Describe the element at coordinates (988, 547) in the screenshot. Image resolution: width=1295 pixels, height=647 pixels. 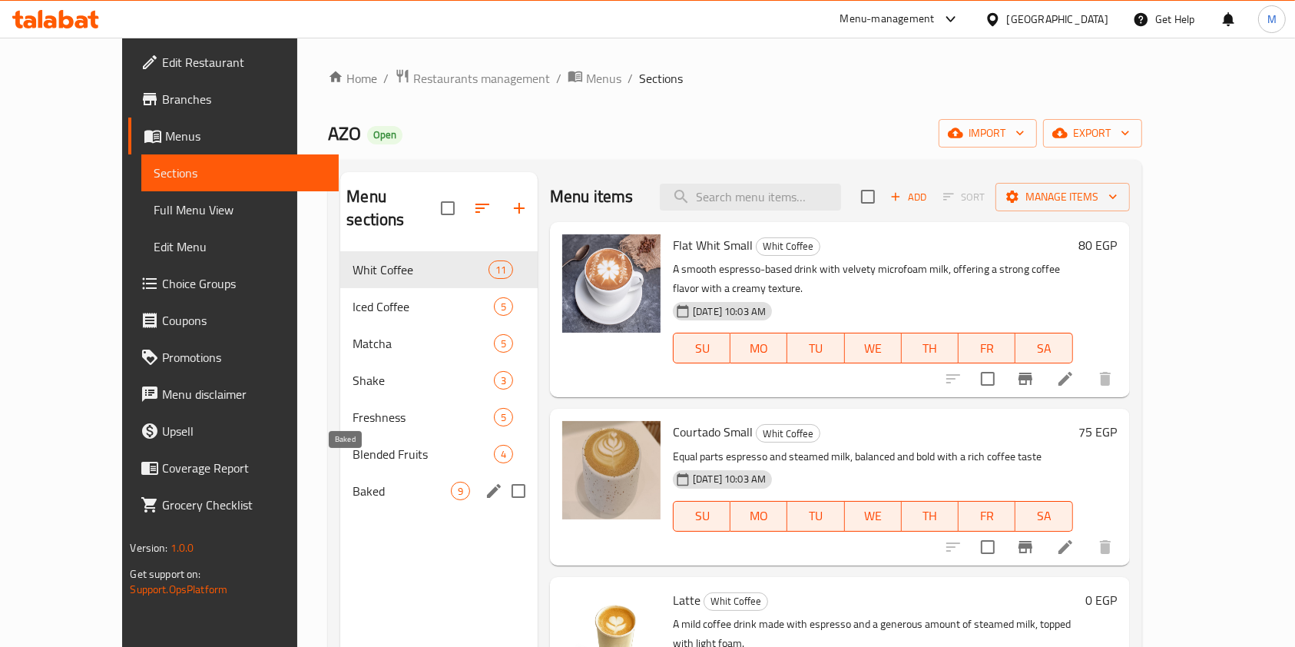
I see `span: Select to update` at that location.